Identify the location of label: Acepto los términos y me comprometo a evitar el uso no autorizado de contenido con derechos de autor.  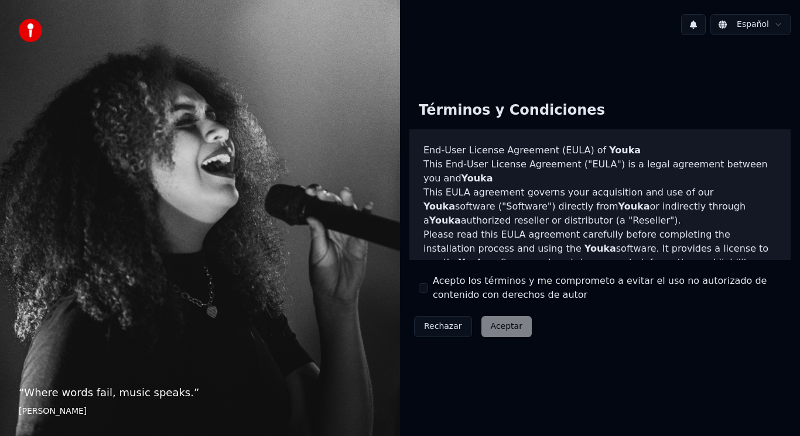
(607, 288).